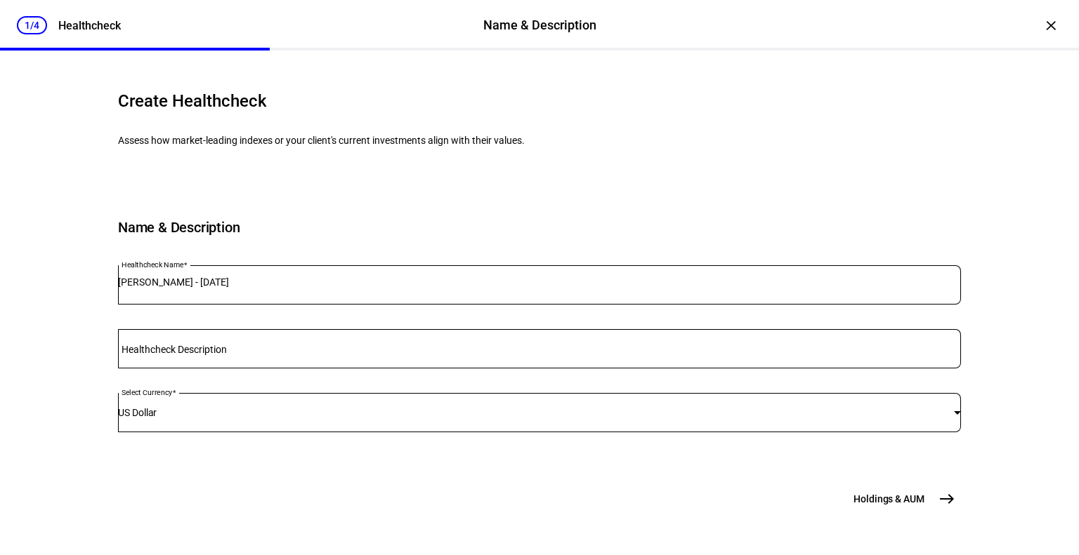 The width and height of the screenshot is (1079, 555). Describe the element at coordinates (32, 25) in the screenshot. I see `div: 1/4` at that location.